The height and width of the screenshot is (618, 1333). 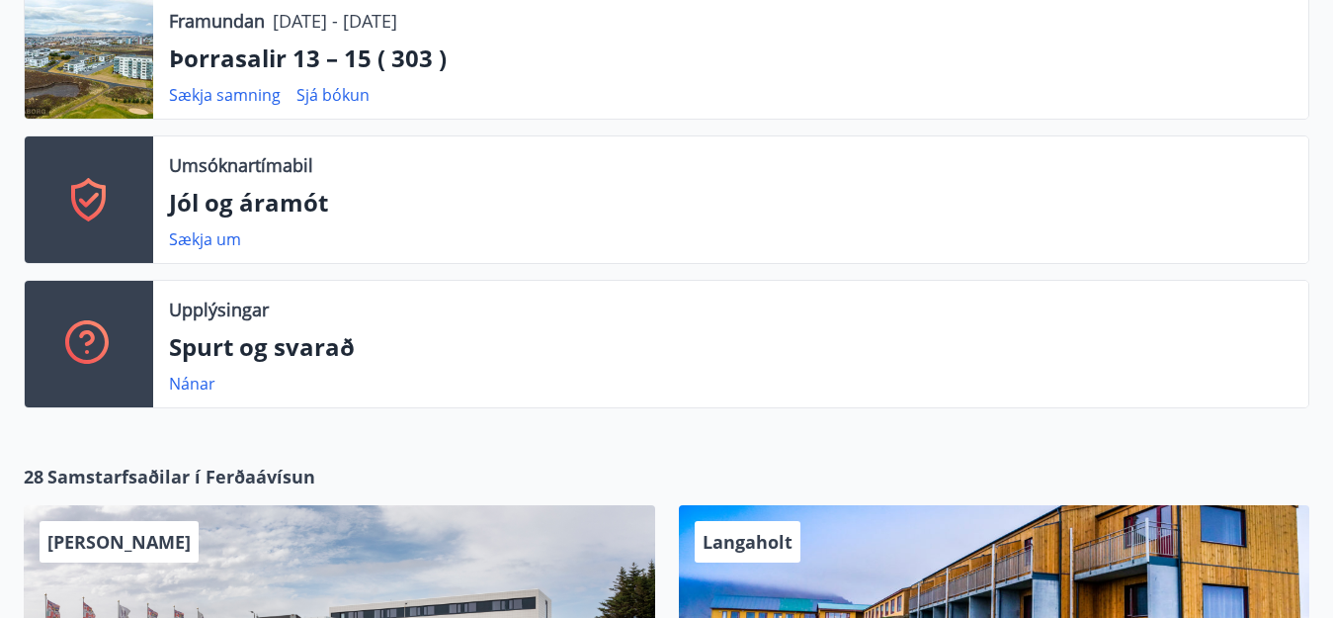 I want to click on a: Nánar, so click(x=192, y=383).